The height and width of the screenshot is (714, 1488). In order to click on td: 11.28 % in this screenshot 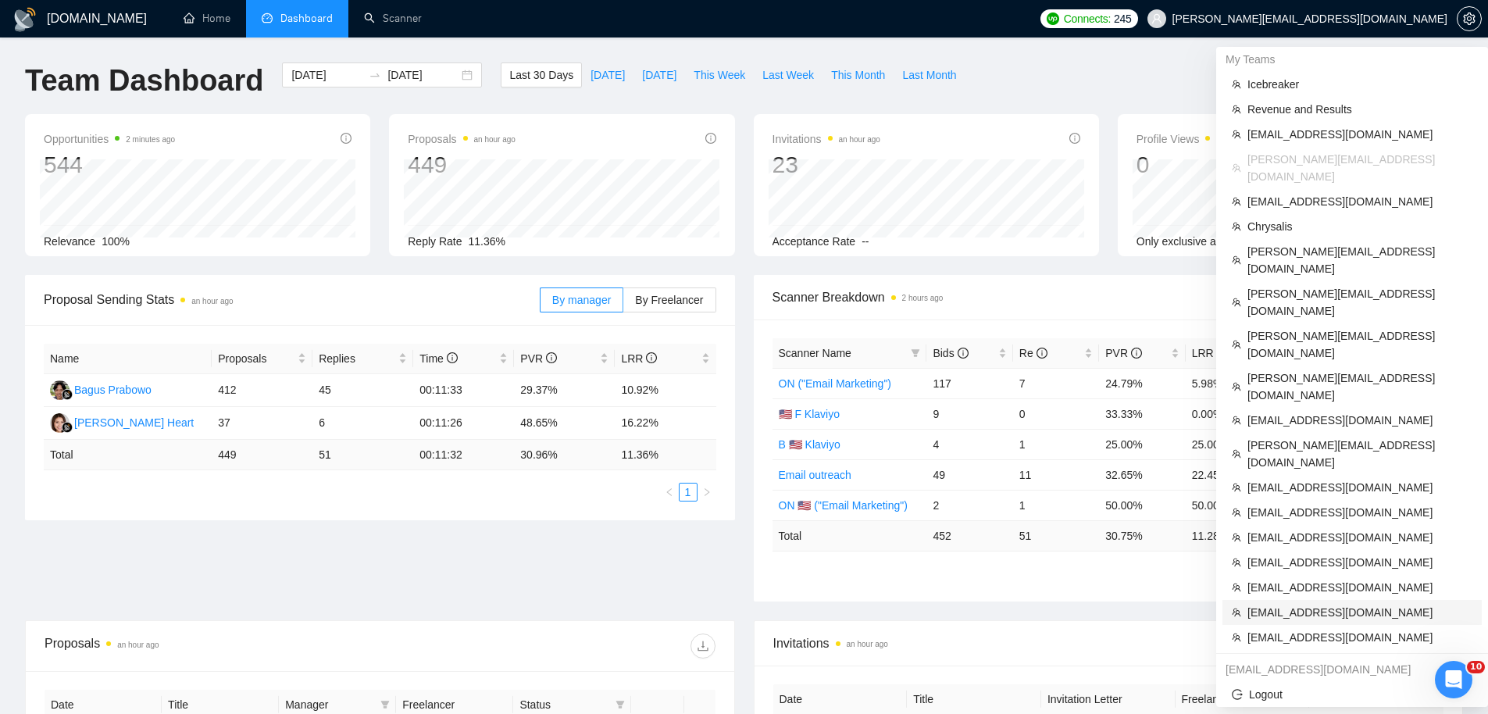, I will do `click(1229, 535)`.